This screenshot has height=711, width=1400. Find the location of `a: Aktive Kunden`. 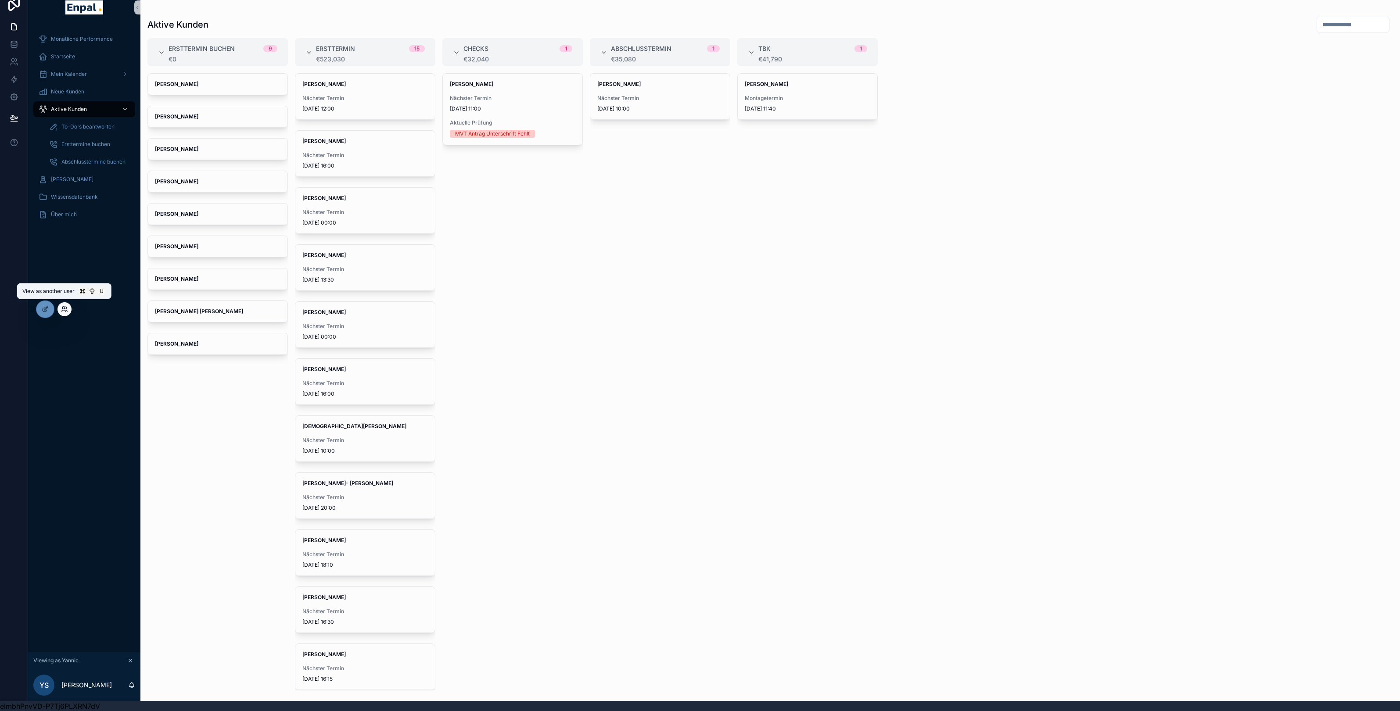

a: Aktive Kunden is located at coordinates (84, 109).